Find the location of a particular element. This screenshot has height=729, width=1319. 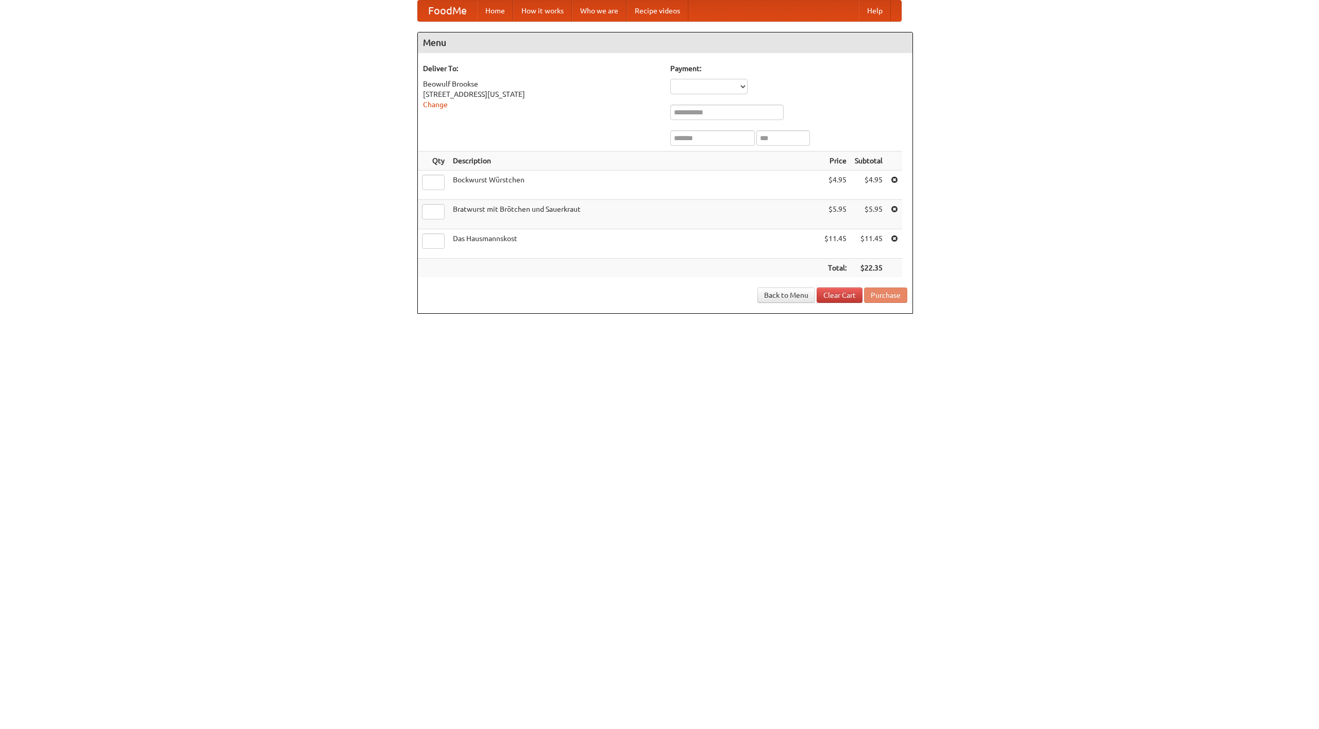

th: $22.35 is located at coordinates (869, 268).